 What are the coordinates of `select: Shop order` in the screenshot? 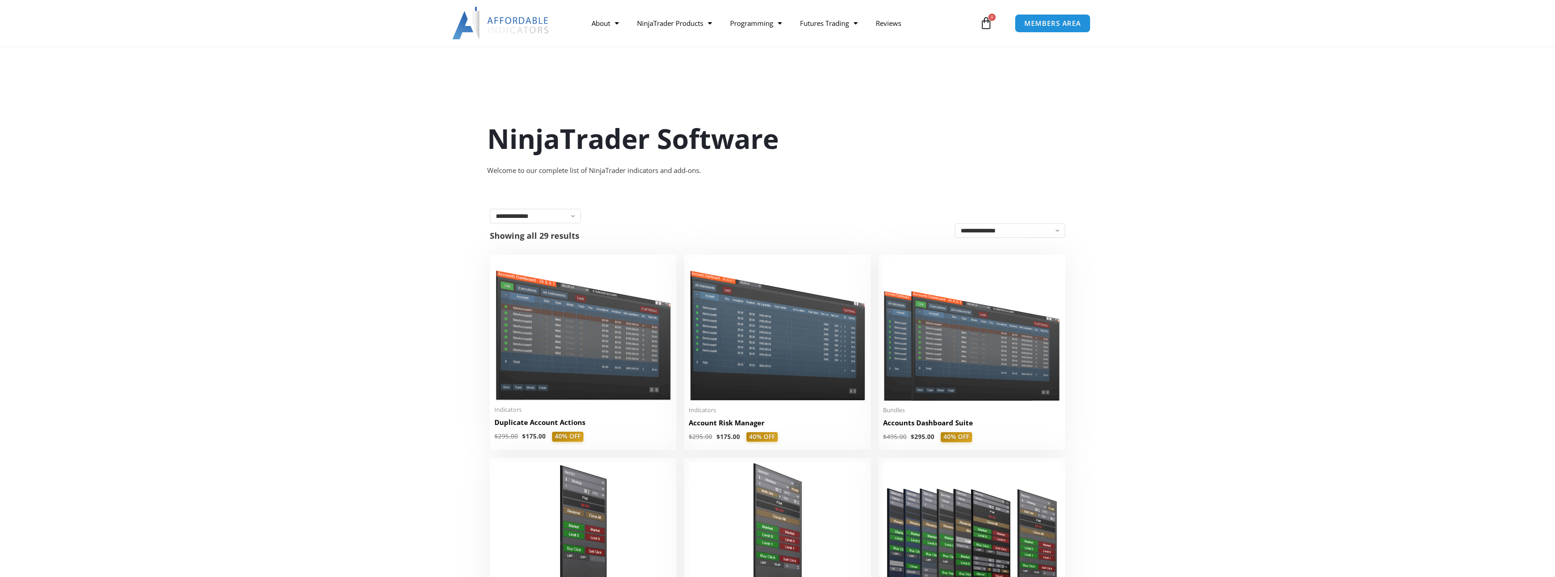 It's located at (1010, 231).